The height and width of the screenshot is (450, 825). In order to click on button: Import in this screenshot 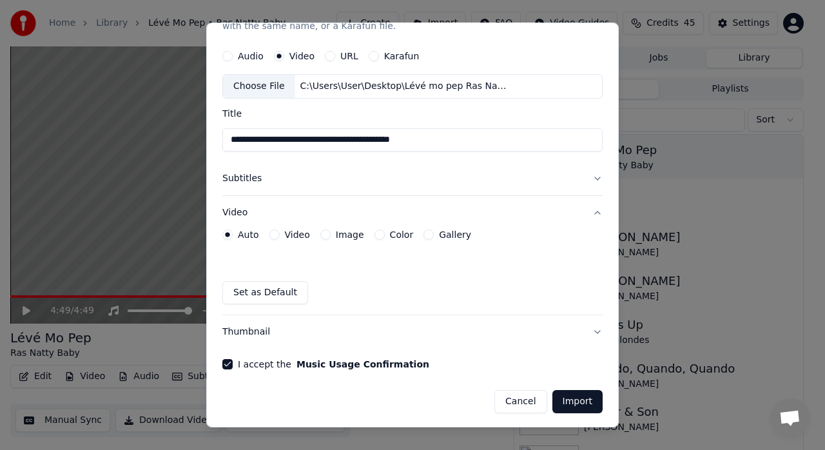, I will do `click(577, 401)`.